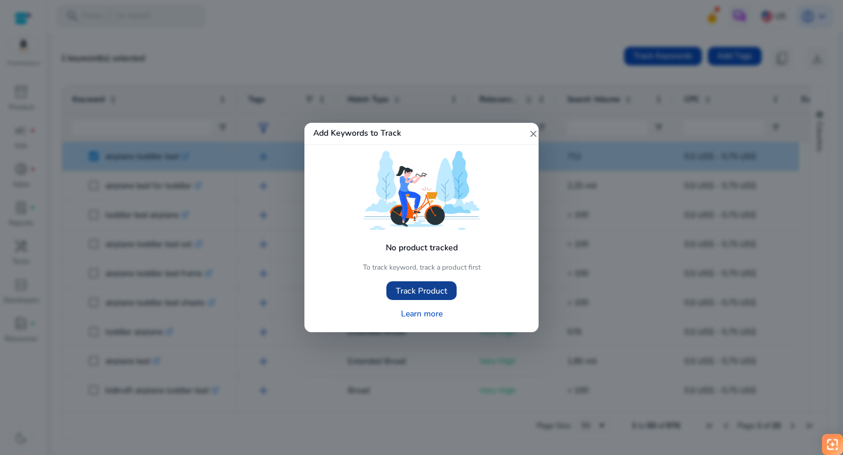  I want to click on h5: No product tracked, so click(422, 247).